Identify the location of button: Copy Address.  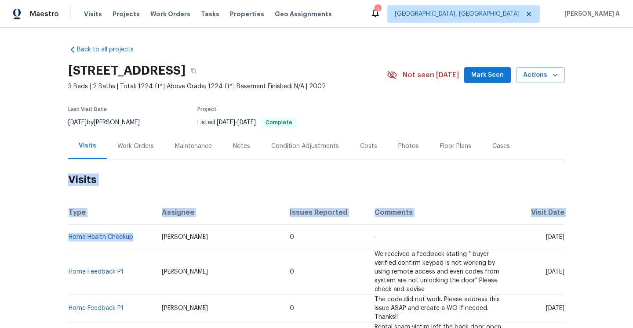
(193, 71).